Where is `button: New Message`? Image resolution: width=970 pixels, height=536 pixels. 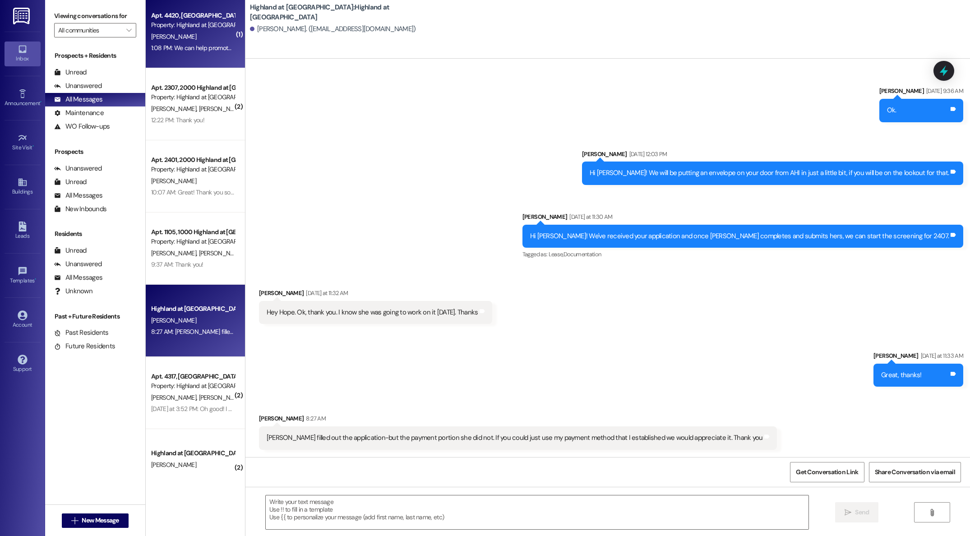
button: New Message is located at coordinates (95, 520).